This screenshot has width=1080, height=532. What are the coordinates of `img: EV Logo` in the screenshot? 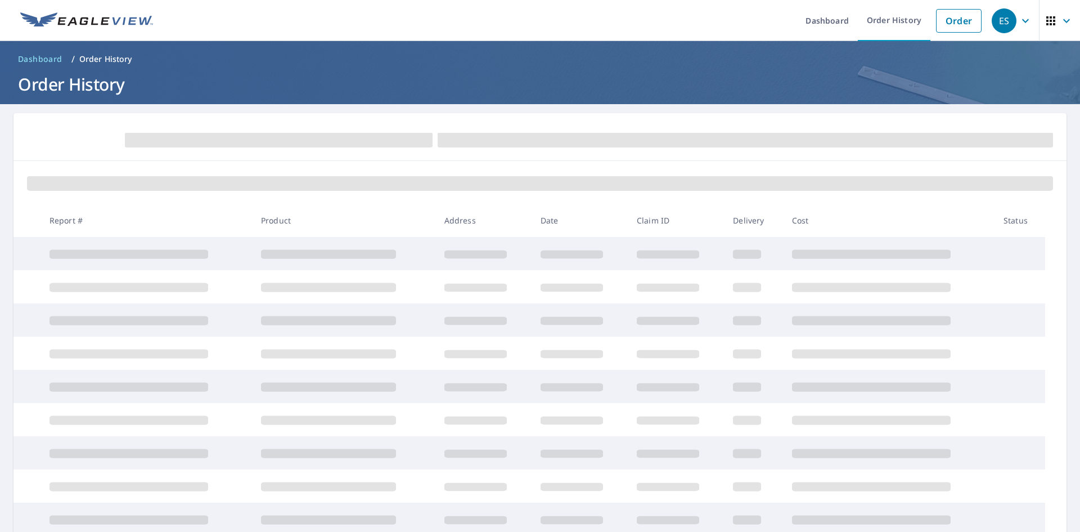 It's located at (87, 21).